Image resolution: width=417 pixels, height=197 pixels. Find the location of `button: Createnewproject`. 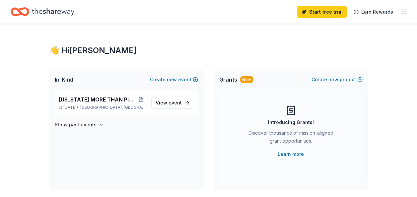

button: Createnewproject is located at coordinates (337, 80).